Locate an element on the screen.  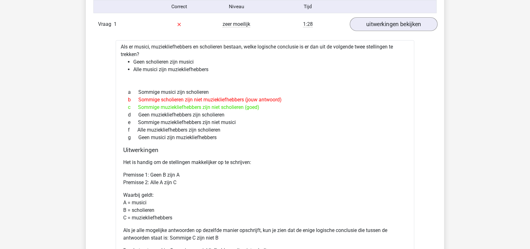
span: c is located at coordinates (133, 107).